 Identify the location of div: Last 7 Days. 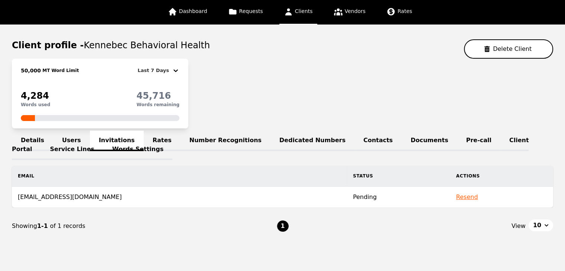
(155, 71).